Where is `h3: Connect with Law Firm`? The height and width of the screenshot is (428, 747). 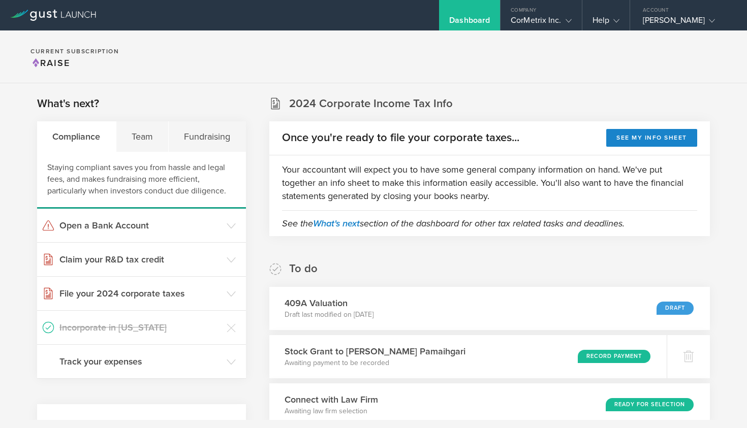 h3: Connect with Law Firm is located at coordinates (331, 400).